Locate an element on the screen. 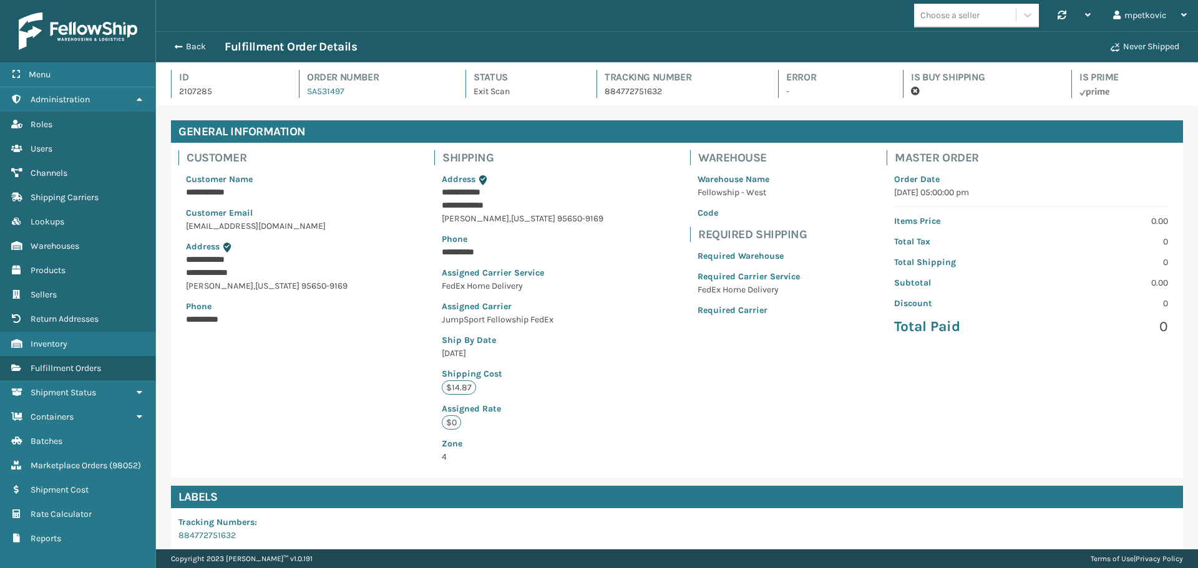 The width and height of the screenshot is (1198, 568). span: Sellers is located at coordinates (44, 294).